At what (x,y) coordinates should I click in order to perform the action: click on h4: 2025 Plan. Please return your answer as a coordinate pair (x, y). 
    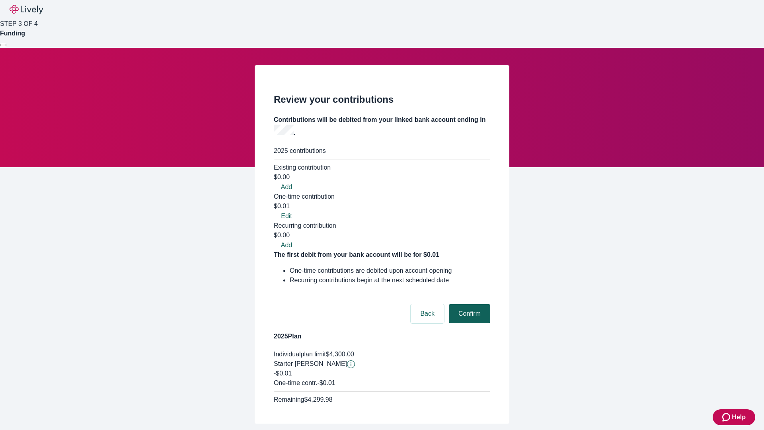
    Looking at the image, I should click on (382, 336).